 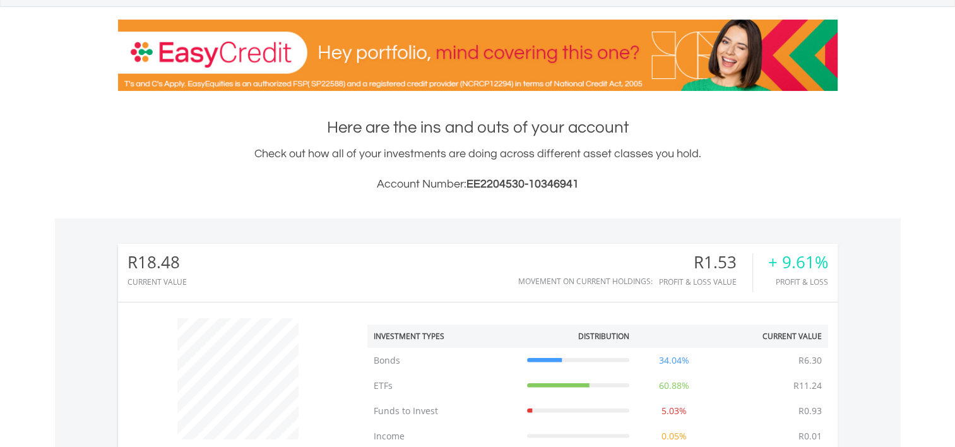 What do you see at coordinates (444, 360) in the screenshot?
I see `td: Bonds` at bounding box center [444, 360].